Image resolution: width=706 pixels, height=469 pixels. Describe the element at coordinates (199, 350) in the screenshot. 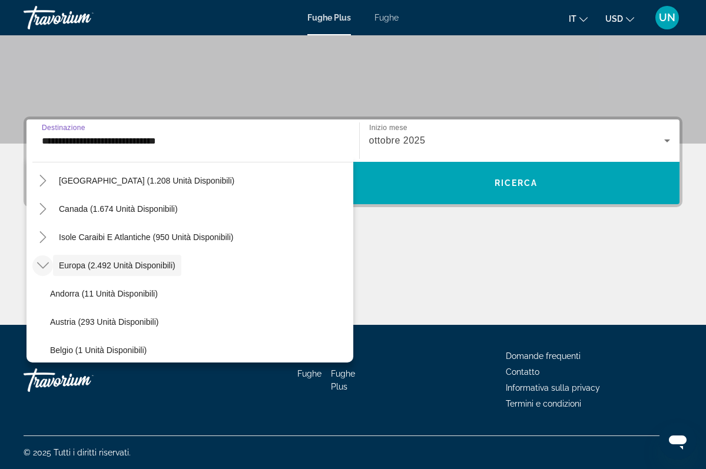

I see `button: Belgio (1 unità disponibili)` at that location.